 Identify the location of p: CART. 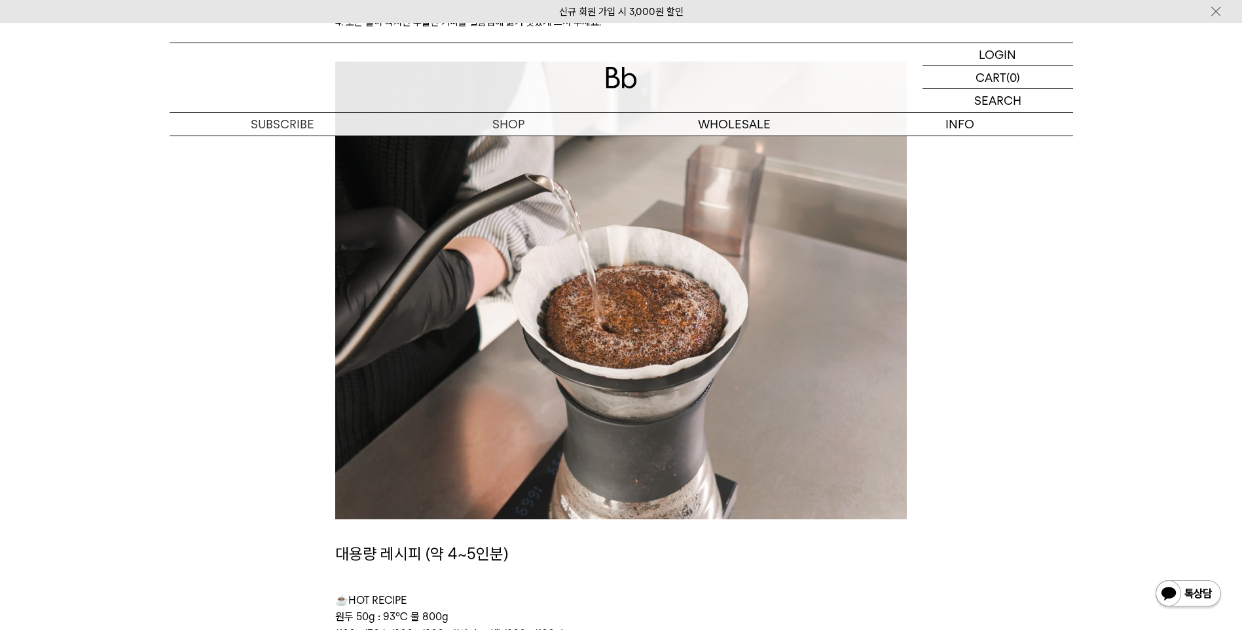
(990, 77).